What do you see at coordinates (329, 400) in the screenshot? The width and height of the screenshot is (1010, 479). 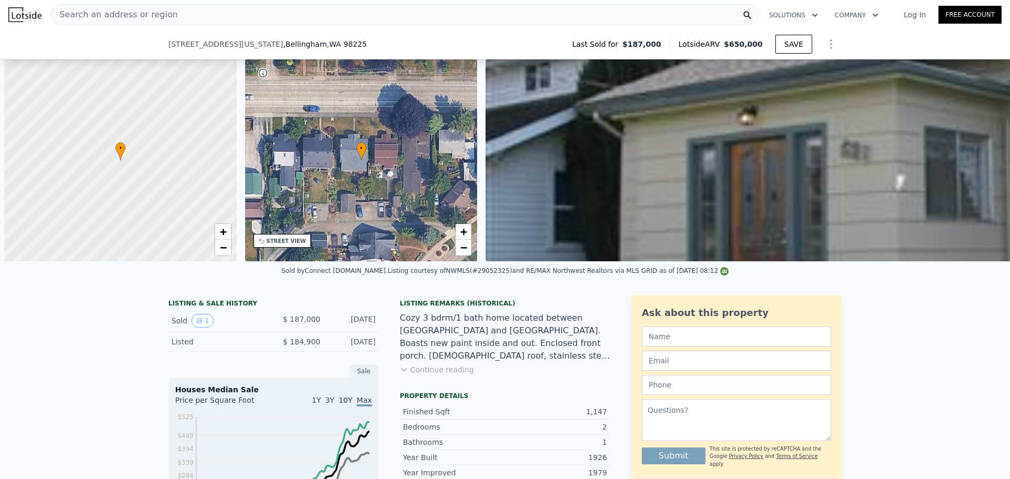 I see `span: 3Y` at bounding box center [329, 400].